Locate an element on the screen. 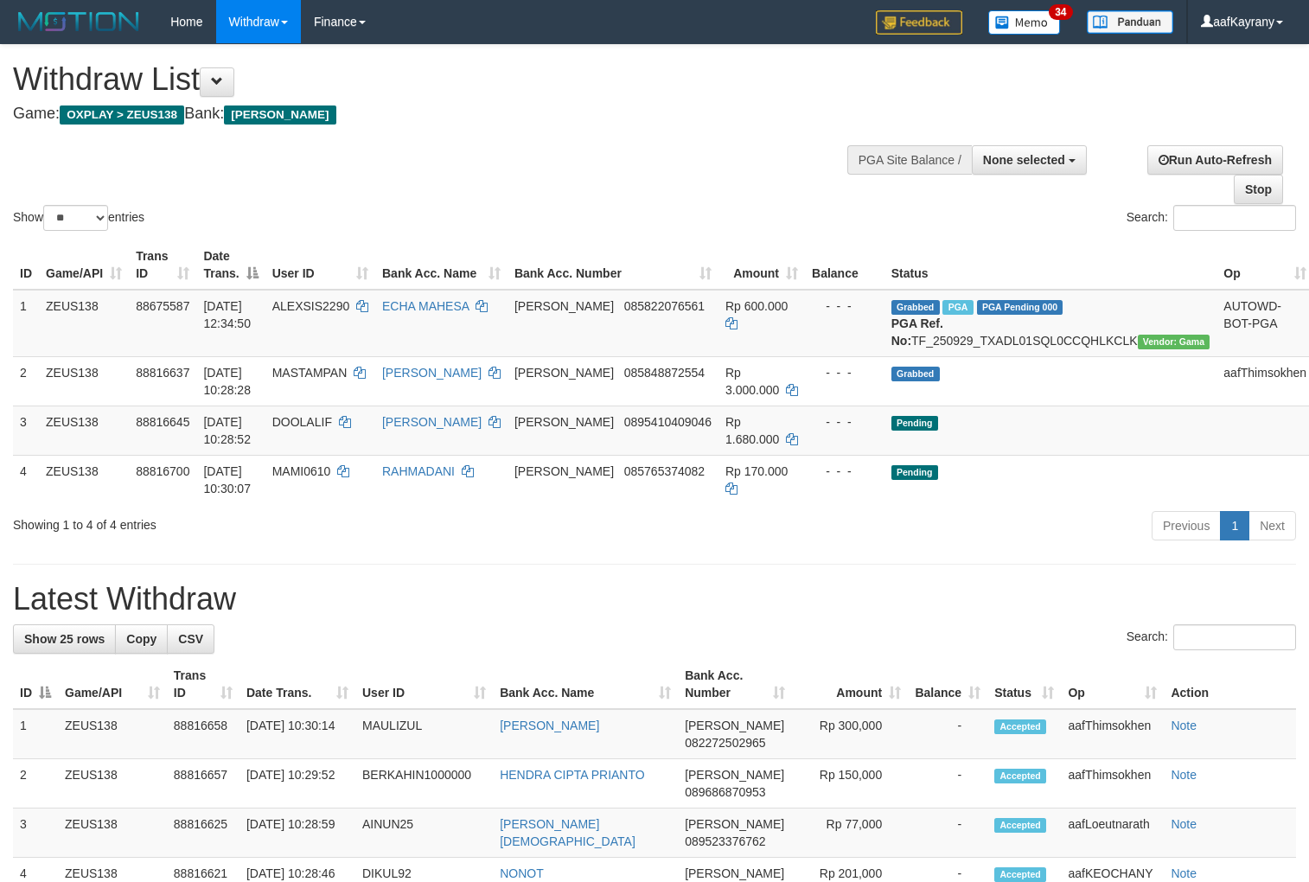  h4: Game: Bank: is located at coordinates (434, 114).